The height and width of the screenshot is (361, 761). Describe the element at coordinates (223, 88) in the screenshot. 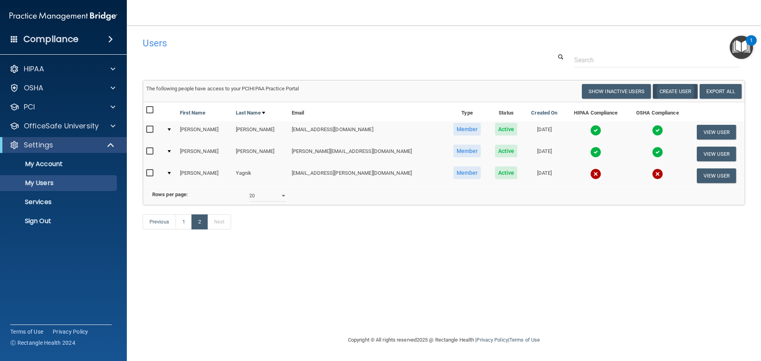

I see `span: The following people have access to your PCIHIPAA Practice Portal` at that location.